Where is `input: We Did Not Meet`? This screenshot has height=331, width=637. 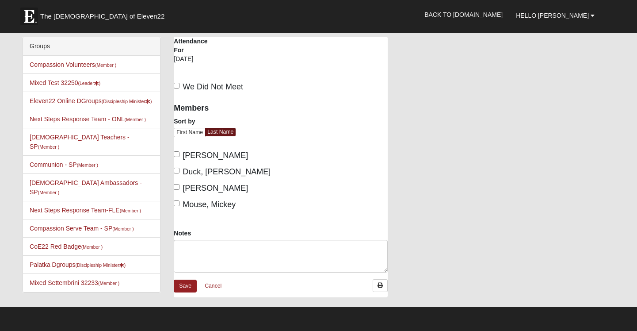 input: We Did Not Meet is located at coordinates (176, 85).